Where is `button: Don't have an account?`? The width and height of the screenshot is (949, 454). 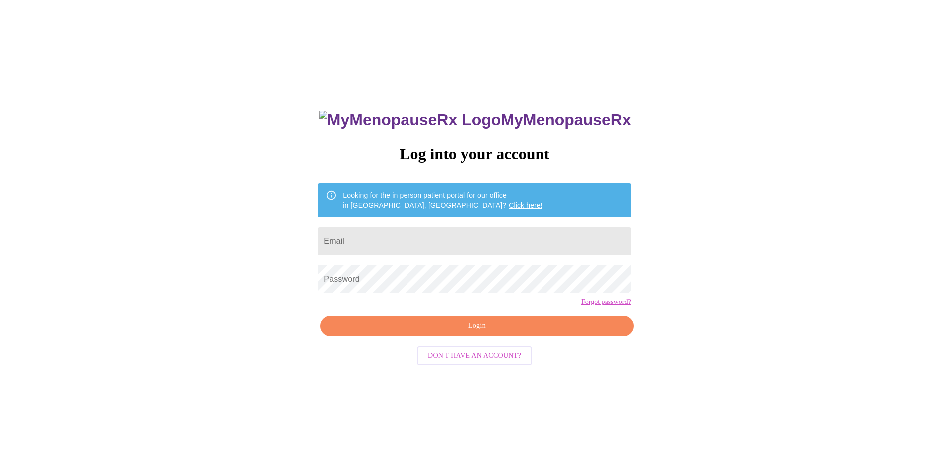 button: Don't have an account? is located at coordinates (474, 356).